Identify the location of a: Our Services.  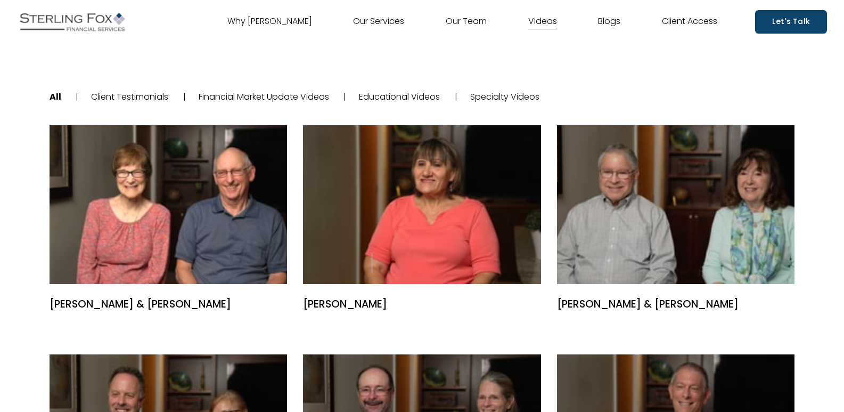
(379, 22).